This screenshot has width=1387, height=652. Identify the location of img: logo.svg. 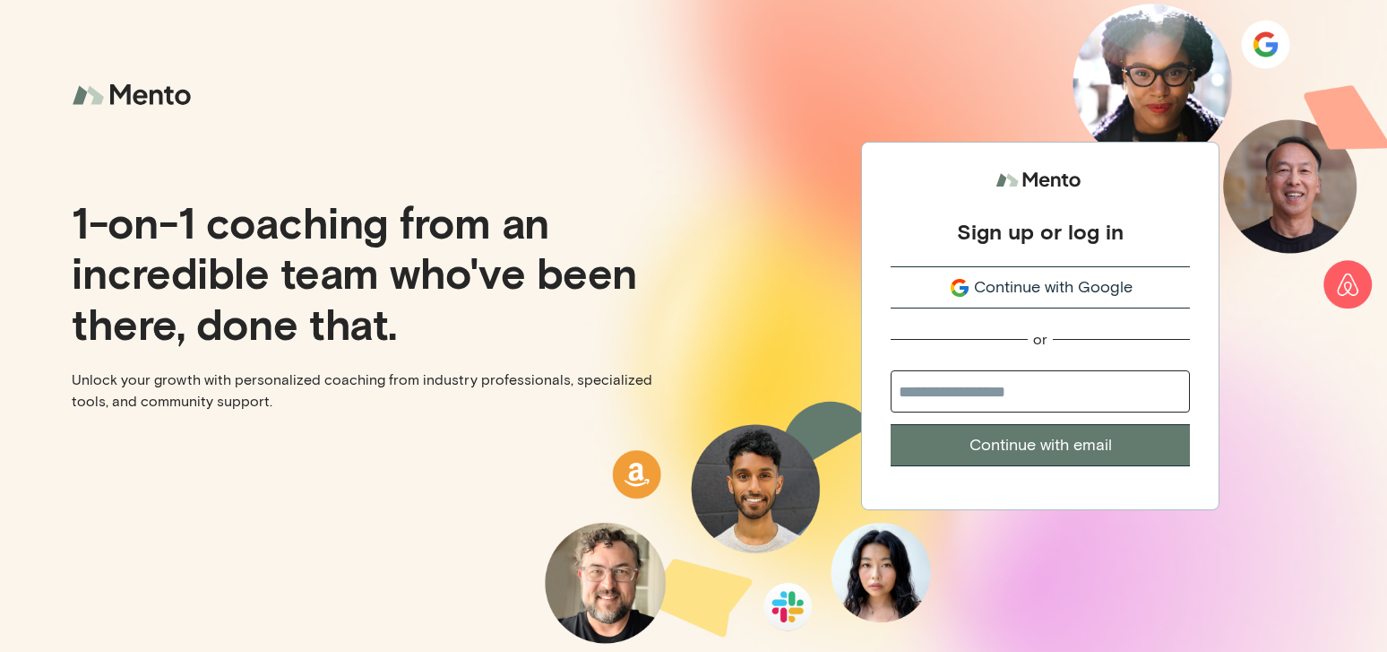
(1041, 180).